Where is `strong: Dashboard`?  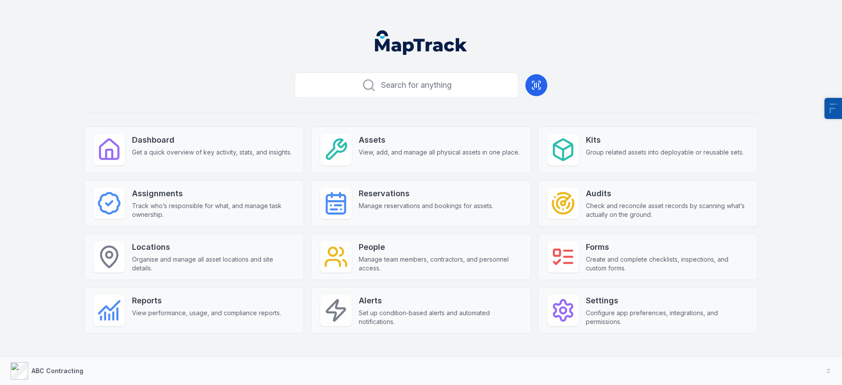
strong: Dashboard is located at coordinates (212, 140).